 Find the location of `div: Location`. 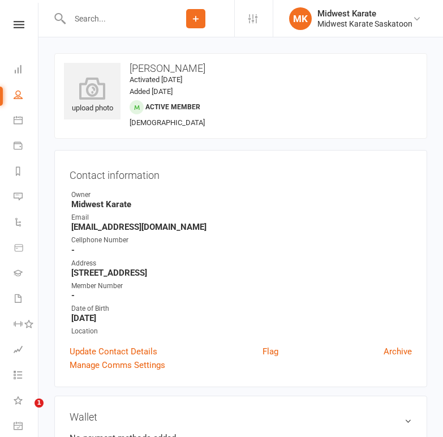

div: Location is located at coordinates (242, 331).